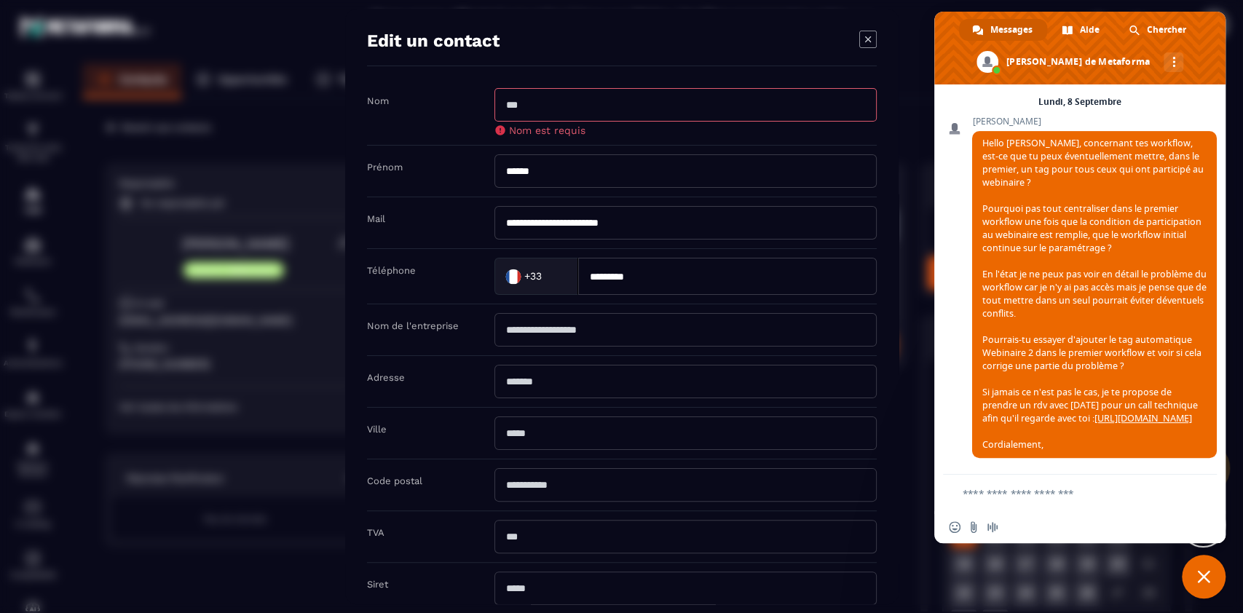  What do you see at coordinates (1157, 30) in the screenshot?
I see `div: Chercher` at bounding box center [1157, 30].